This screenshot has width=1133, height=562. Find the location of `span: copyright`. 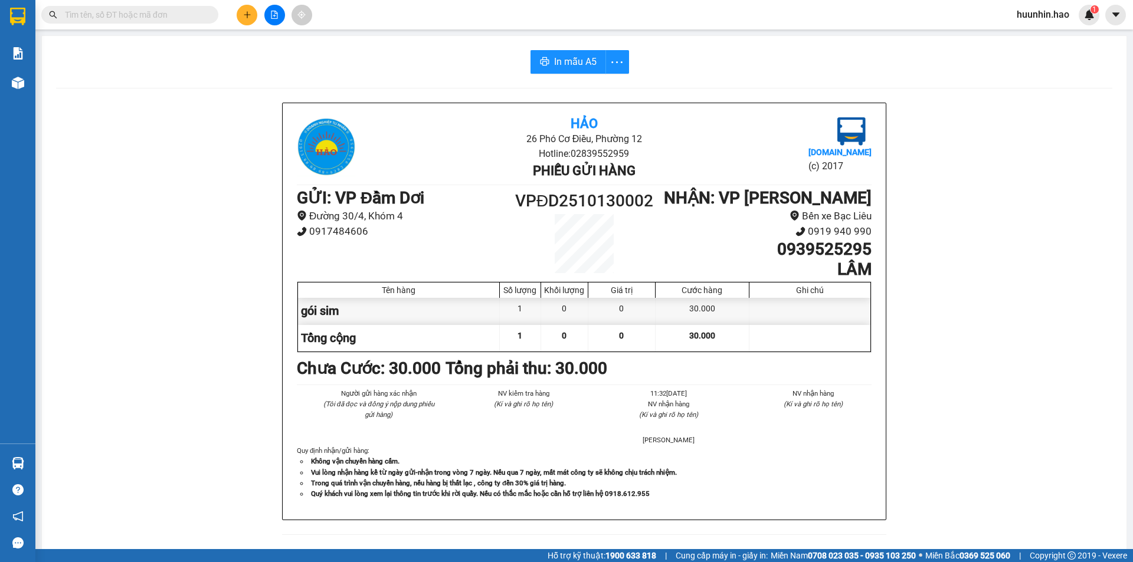

span: copyright is located at coordinates (1072, 556).